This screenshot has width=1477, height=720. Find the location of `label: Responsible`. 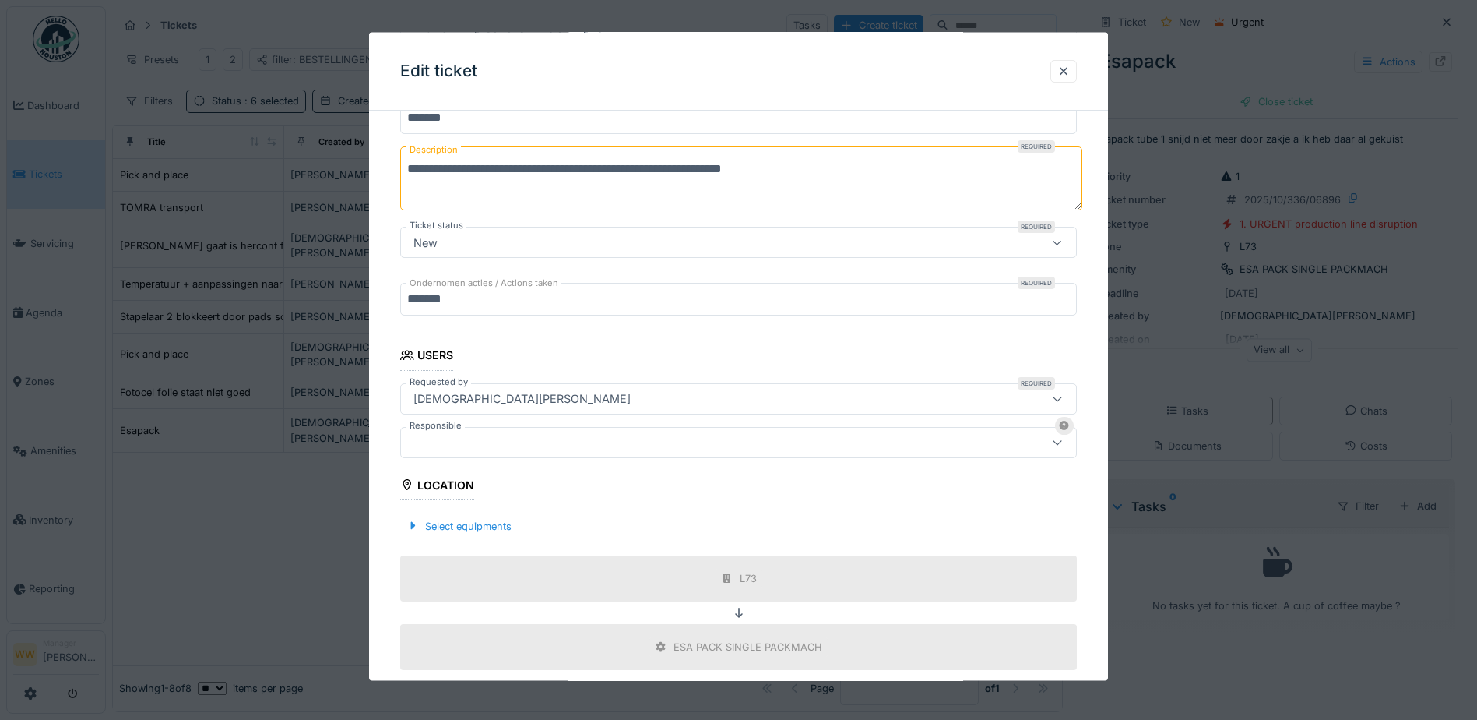

label: Responsible is located at coordinates (435, 424).